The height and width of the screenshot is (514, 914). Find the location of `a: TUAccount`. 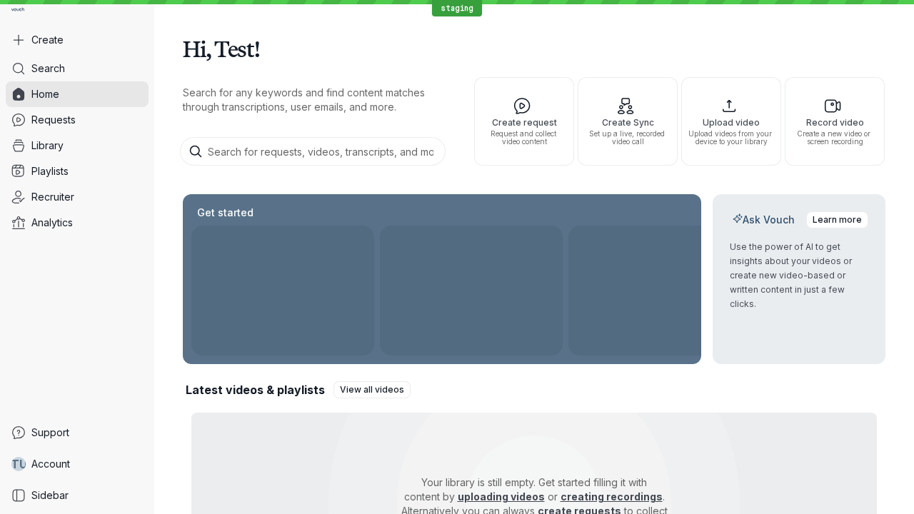

a: TUAccount is located at coordinates (77, 464).